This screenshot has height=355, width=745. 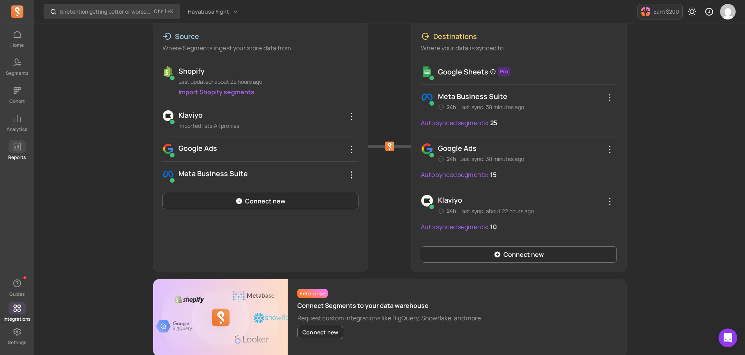 I want to click on a: Auto synced segments:10, so click(x=458, y=227).